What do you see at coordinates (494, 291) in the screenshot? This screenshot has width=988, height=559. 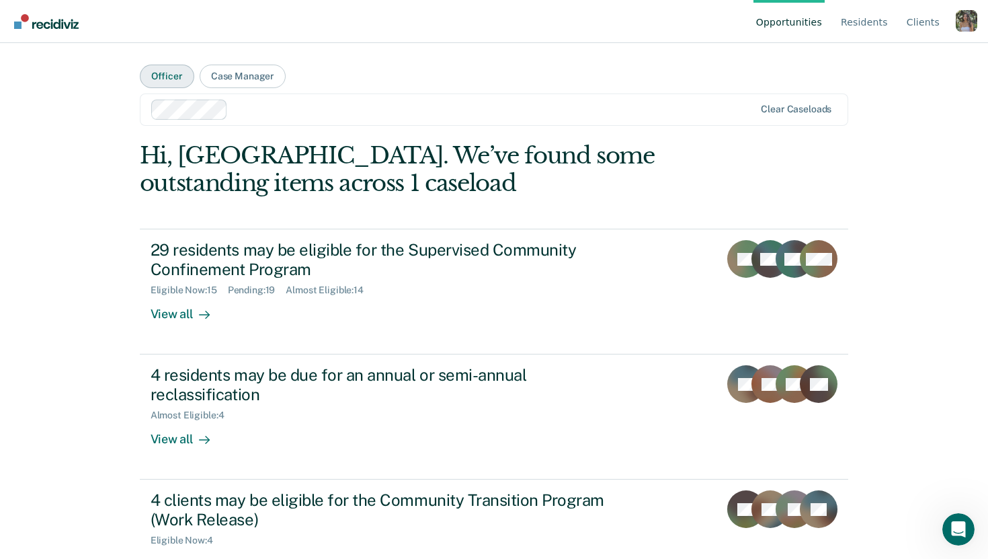 I see `a: 29 residents may be eligible for the Supervised Community Confinement ProgramEligible Now:15Pendi...` at bounding box center [494, 291].